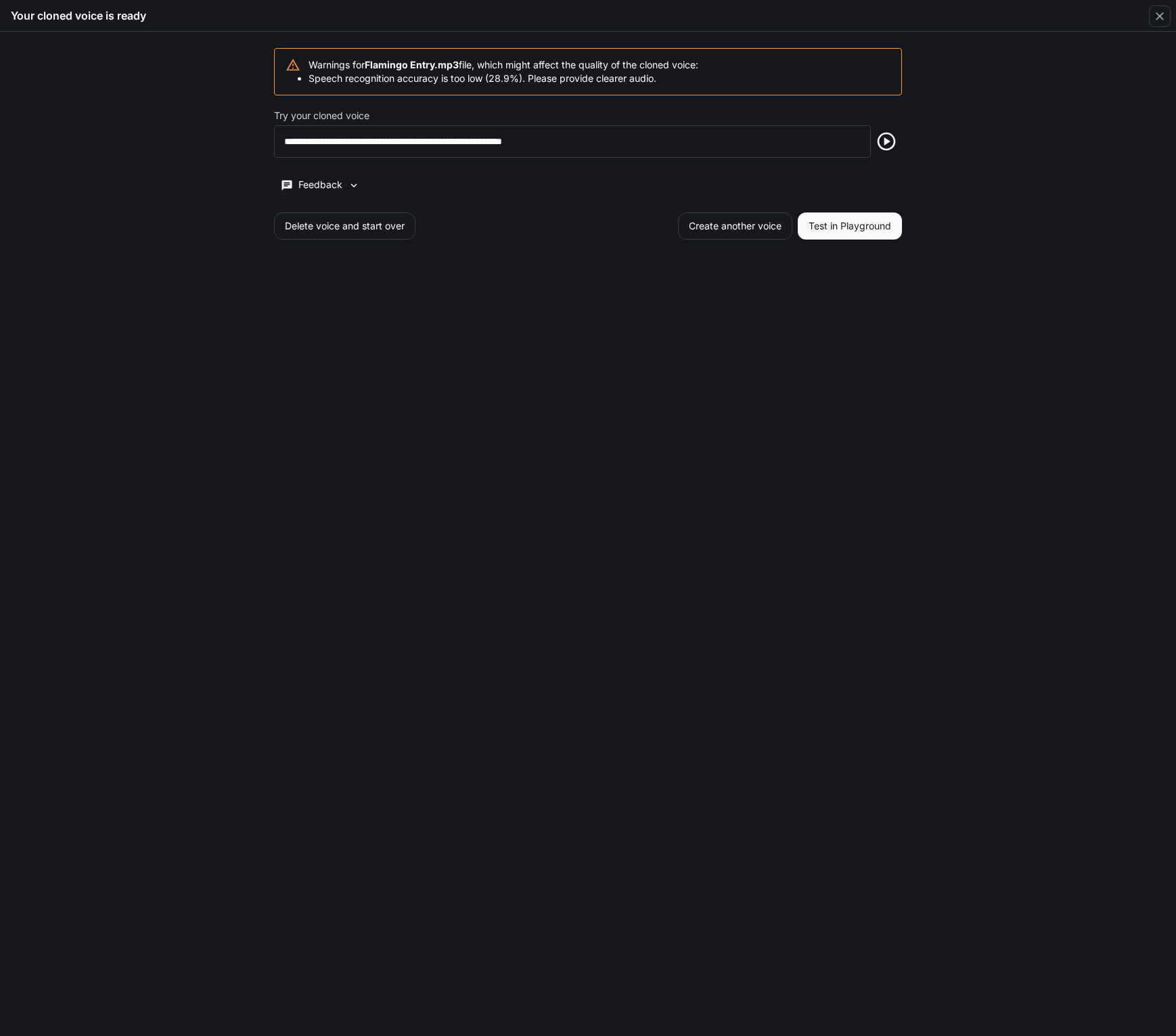 This screenshot has height=1036, width=1176. I want to click on h5: Your cloned voice is ready, so click(78, 15).